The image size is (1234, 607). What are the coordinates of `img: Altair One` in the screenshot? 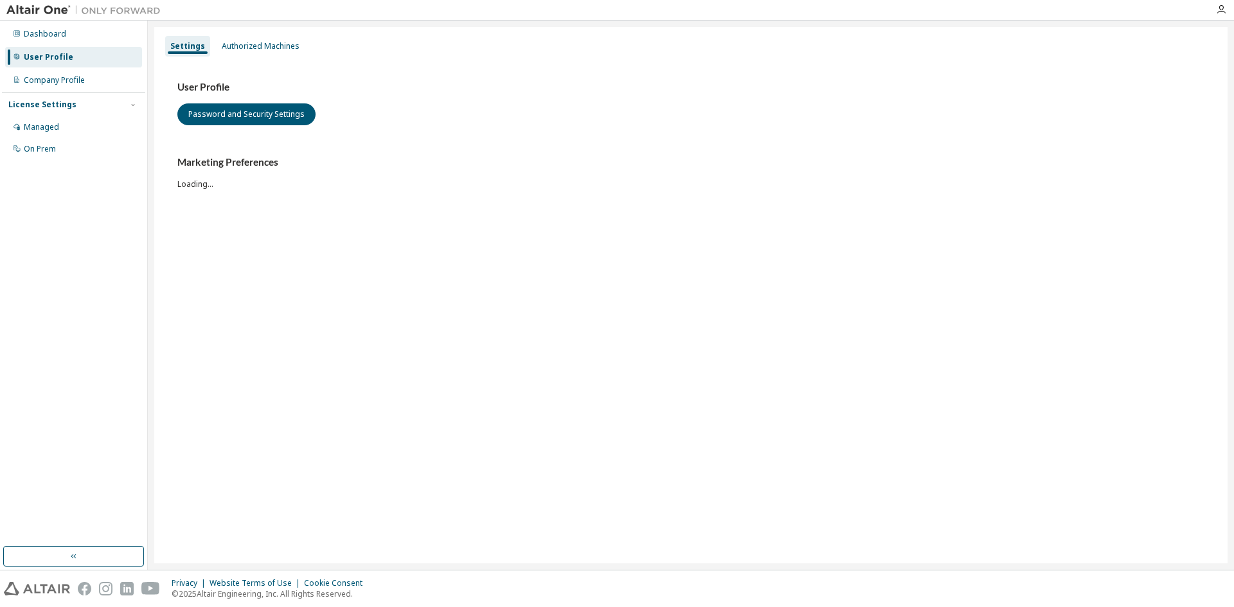 It's located at (87, 10).